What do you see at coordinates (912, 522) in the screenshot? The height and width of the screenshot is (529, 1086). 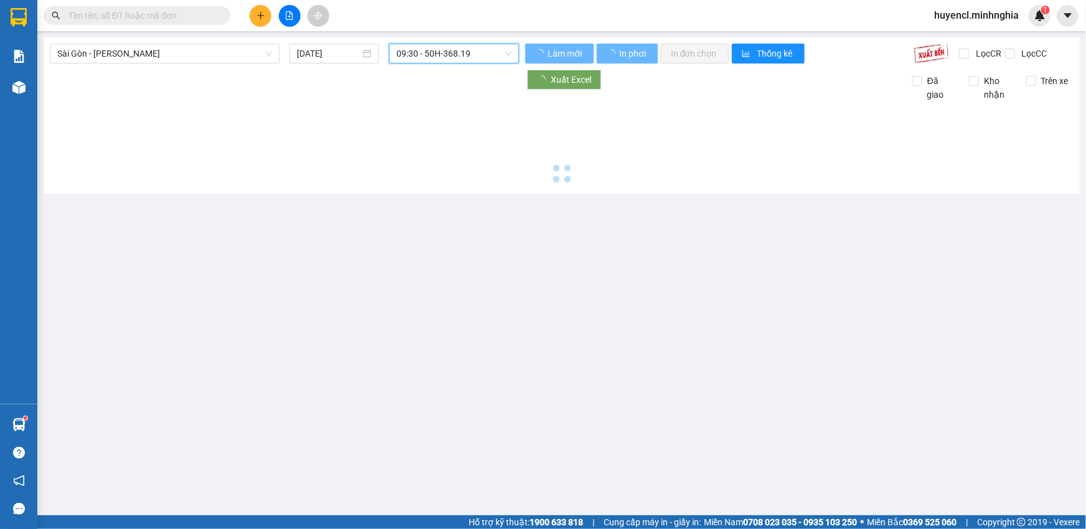 I see `span: Miền Bắc` at bounding box center [912, 522].